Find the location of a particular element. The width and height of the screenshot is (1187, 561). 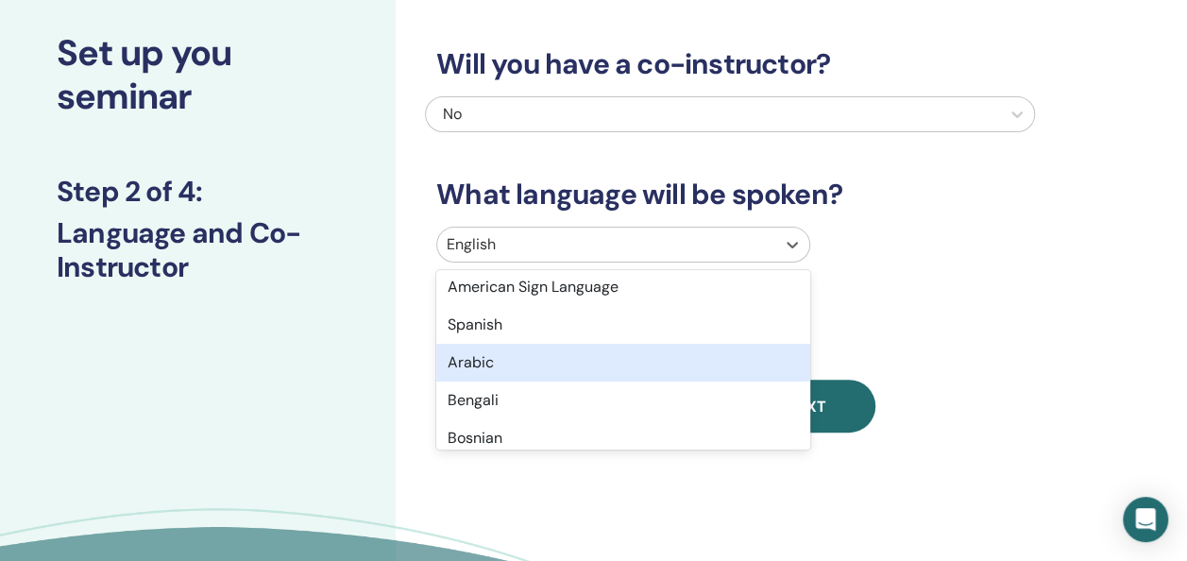

div: American Sign Language is located at coordinates (623, 287).